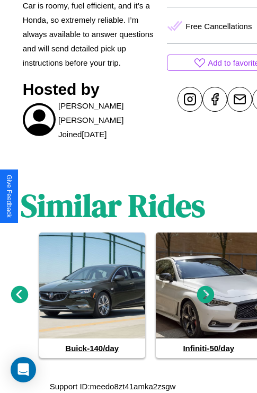 The width and height of the screenshot is (257, 393). I want to click on h4: Buick - 140 /day, so click(92, 348).